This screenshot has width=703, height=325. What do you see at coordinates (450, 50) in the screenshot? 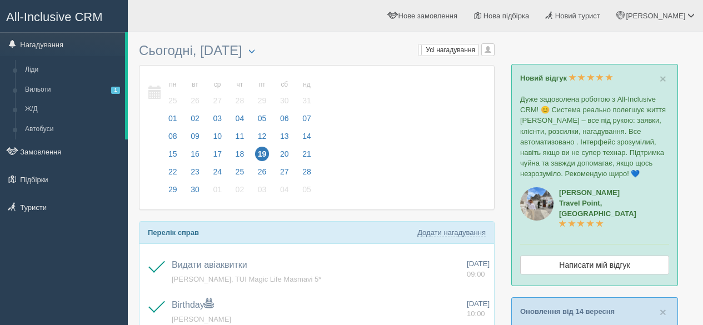
I see `span: Усі нагадування` at bounding box center [450, 50].